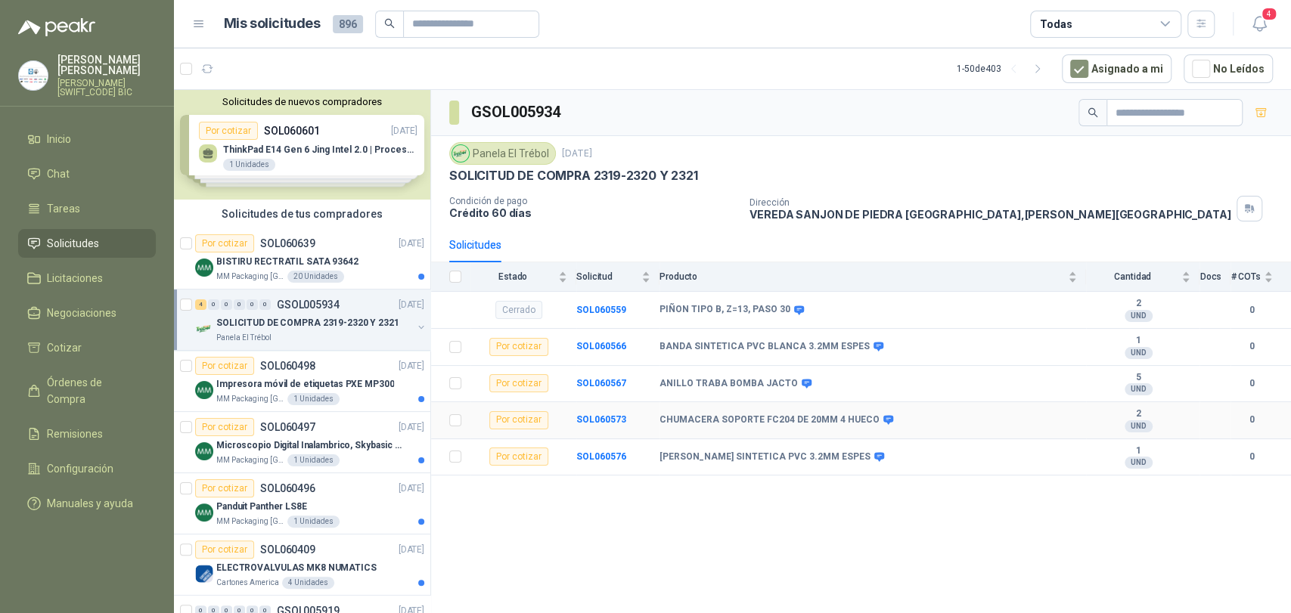  I want to click on button: 4, so click(1259, 24).